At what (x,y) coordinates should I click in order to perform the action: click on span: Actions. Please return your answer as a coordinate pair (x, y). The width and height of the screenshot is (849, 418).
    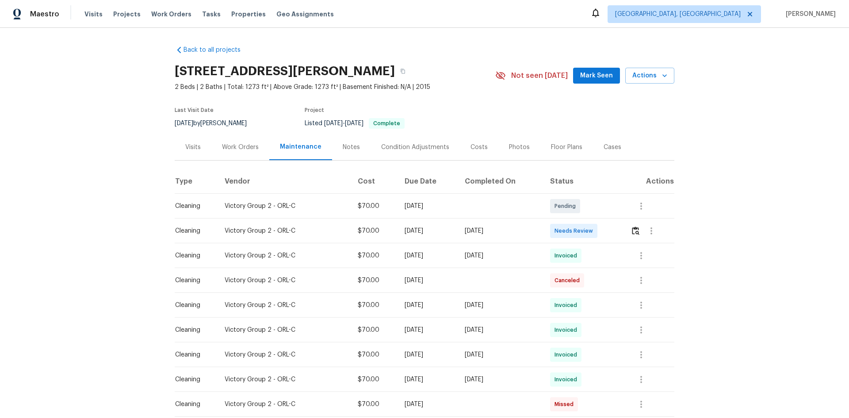
    Looking at the image, I should click on (649, 76).